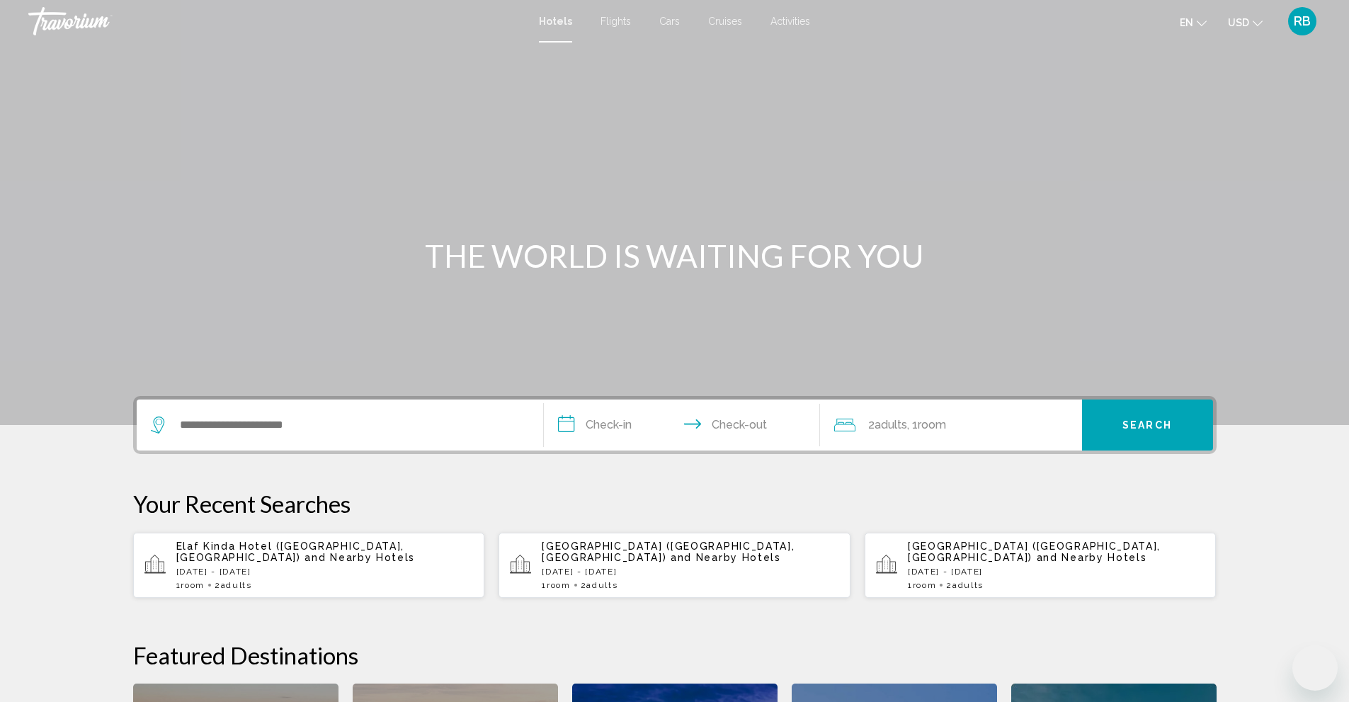  I want to click on a: Activities, so click(790, 21).